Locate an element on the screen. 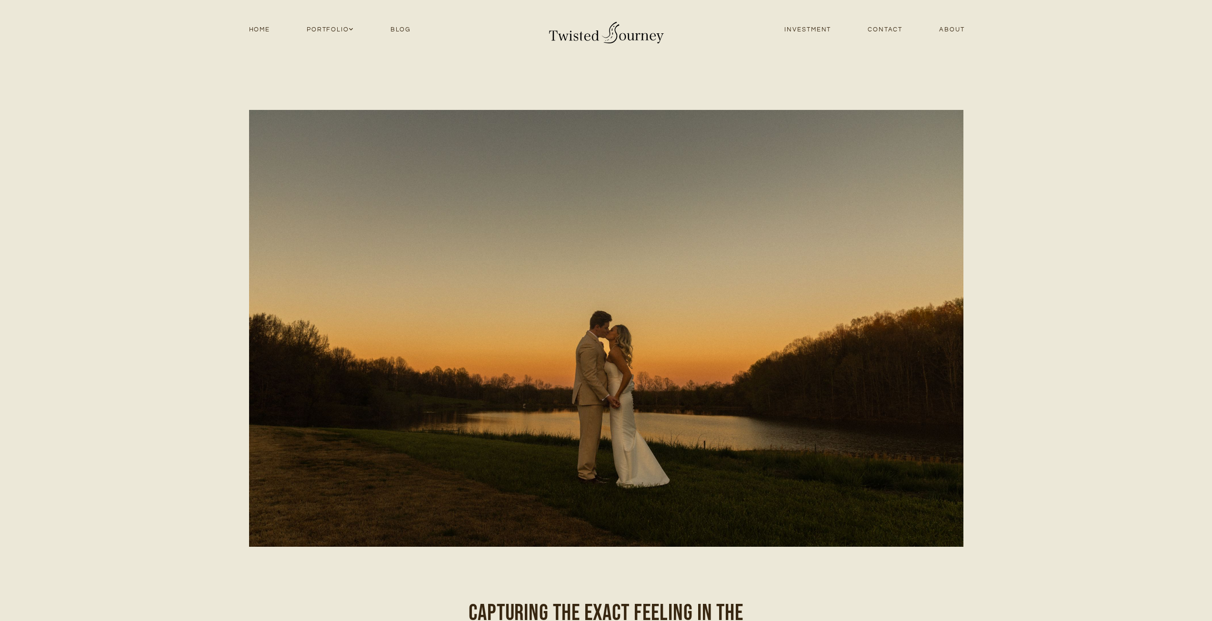 This screenshot has height=621, width=1212. a: Portfolio is located at coordinates (330, 30).